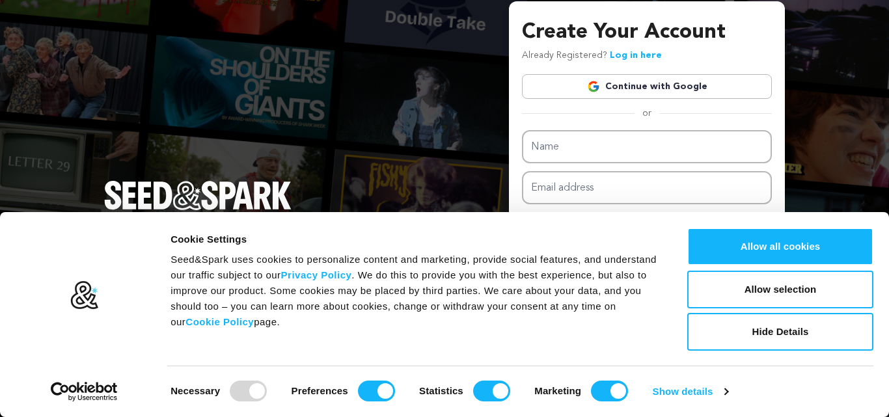 This screenshot has width=889, height=417. What do you see at coordinates (690, 392) in the screenshot?
I see `a: Show details` at bounding box center [690, 392].